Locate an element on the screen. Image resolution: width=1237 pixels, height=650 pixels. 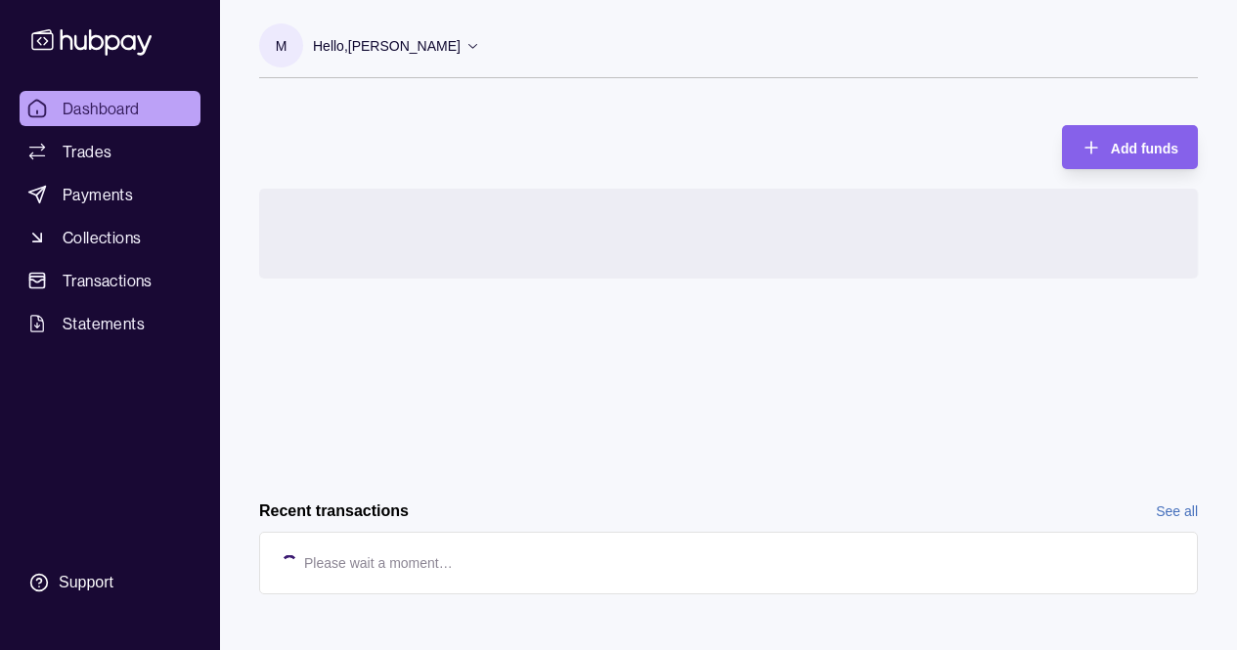
span: Collections is located at coordinates (102, 238).